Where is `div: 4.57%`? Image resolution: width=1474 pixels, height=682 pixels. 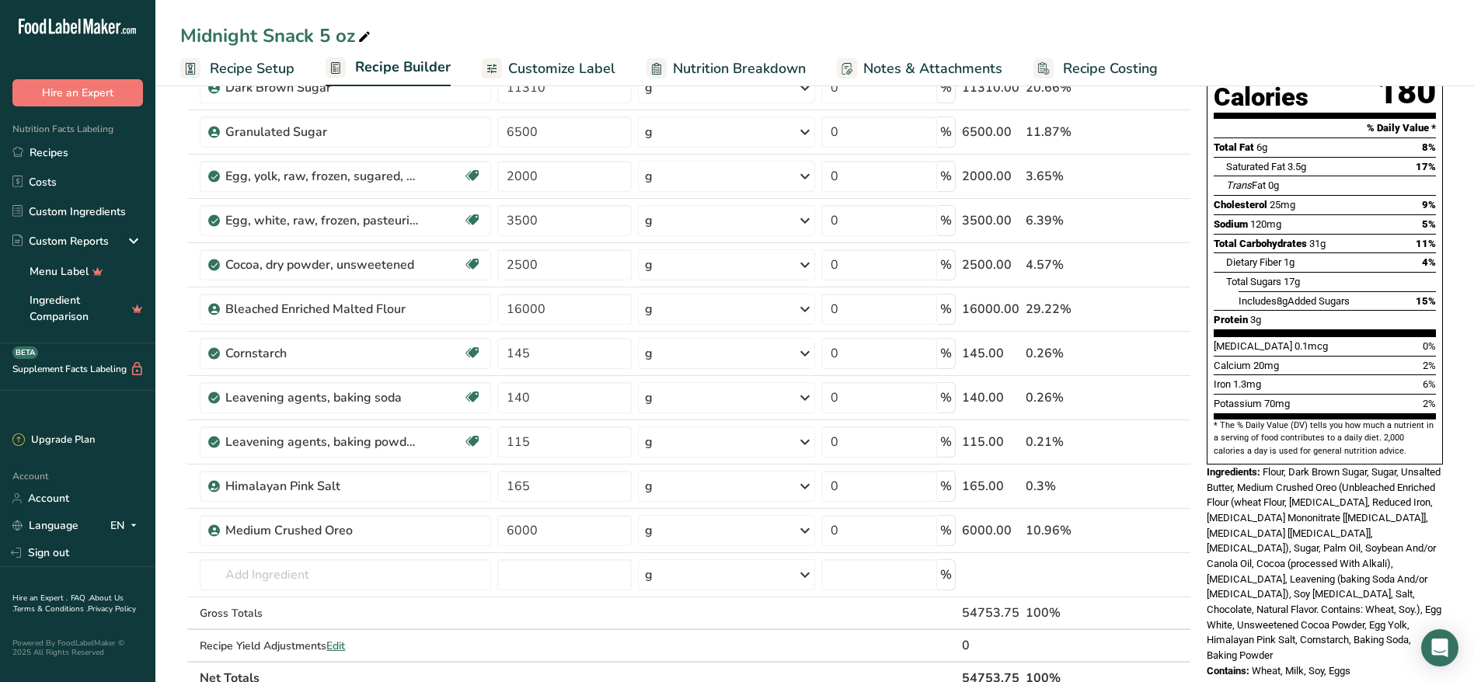
div: 4.57% is located at coordinates (1071, 265).